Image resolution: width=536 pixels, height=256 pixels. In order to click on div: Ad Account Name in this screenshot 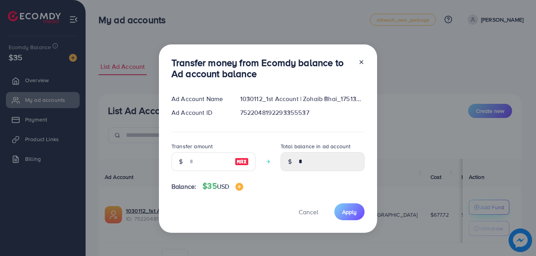, I will do `click(200, 99)`.